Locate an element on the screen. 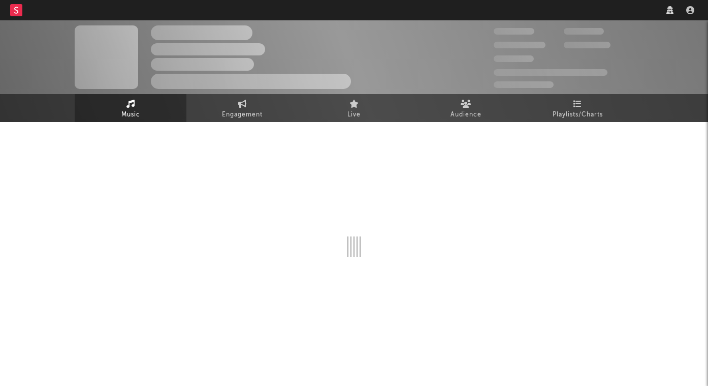  a: Playlists/Charts is located at coordinates (578, 108).